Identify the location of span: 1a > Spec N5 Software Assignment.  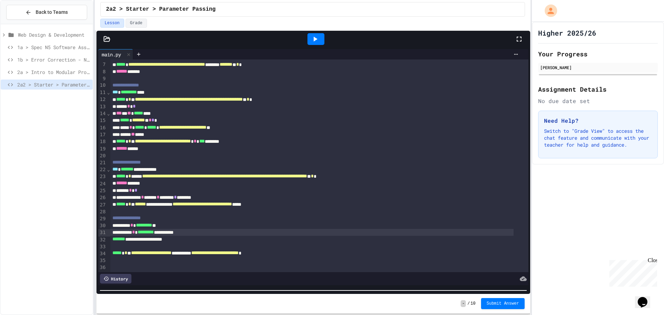
(54, 47).